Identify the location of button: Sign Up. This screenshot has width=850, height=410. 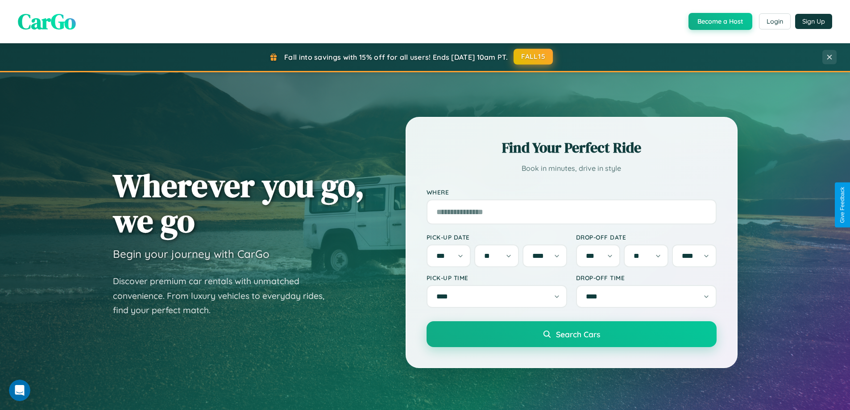
(813, 21).